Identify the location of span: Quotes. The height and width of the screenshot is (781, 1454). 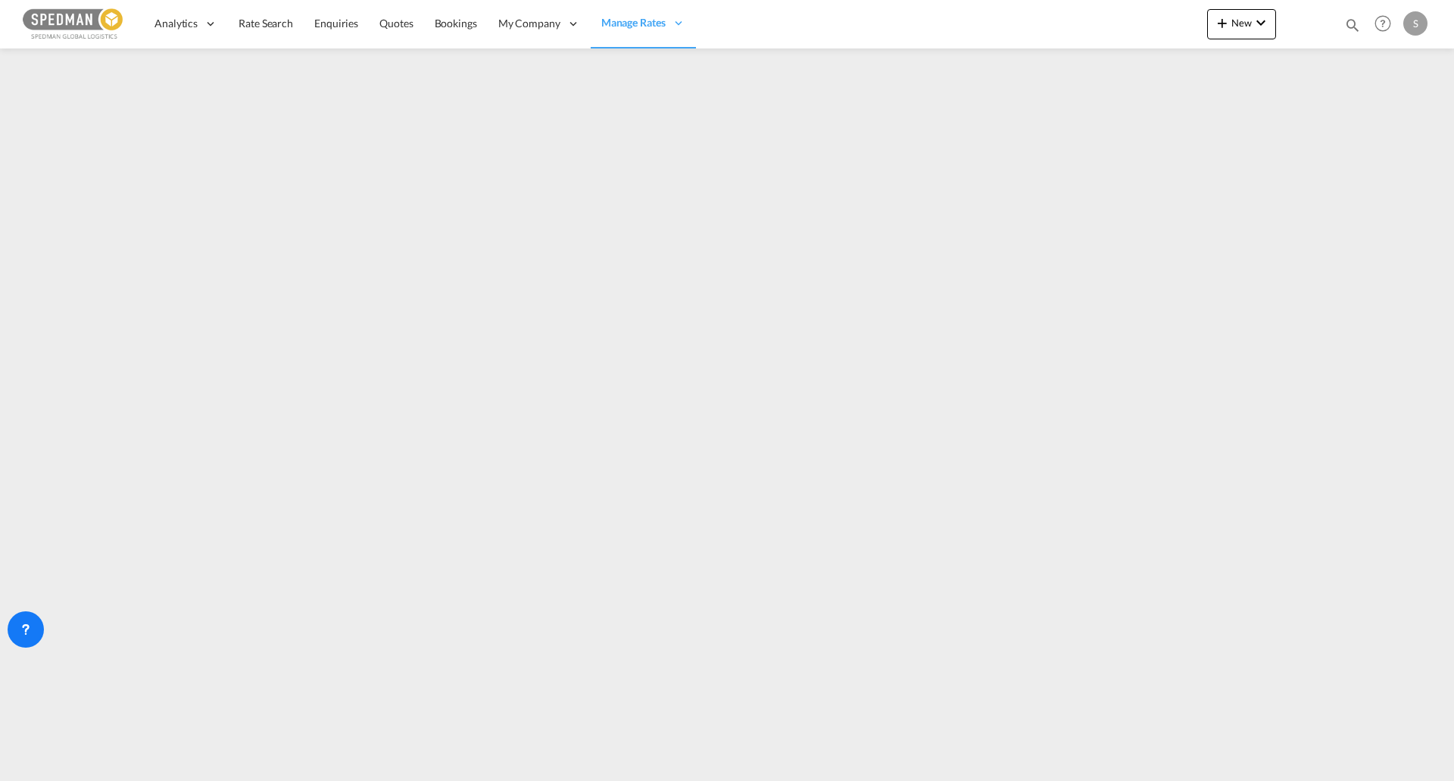
(396, 23).